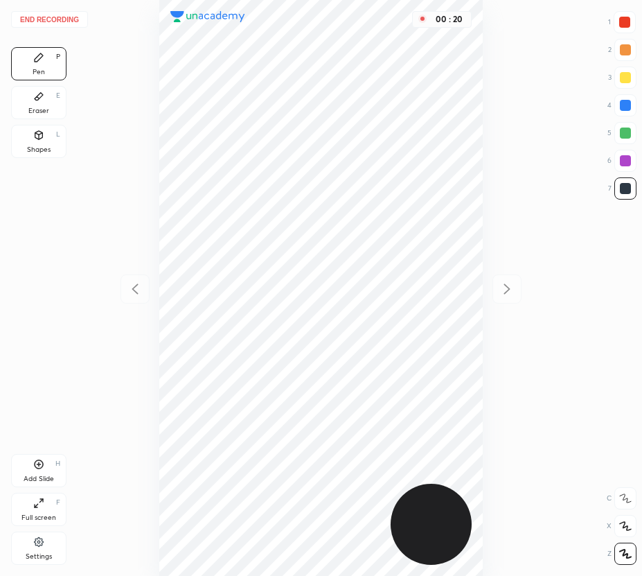  Describe the element at coordinates (622, 161) in the screenshot. I see `div: 6` at that location.